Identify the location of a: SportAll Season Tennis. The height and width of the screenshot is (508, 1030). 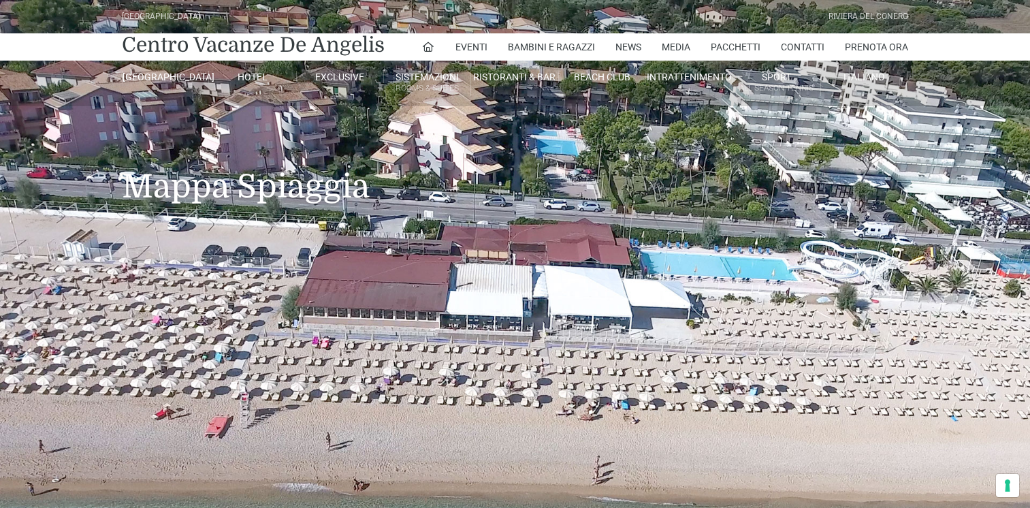
(777, 83).